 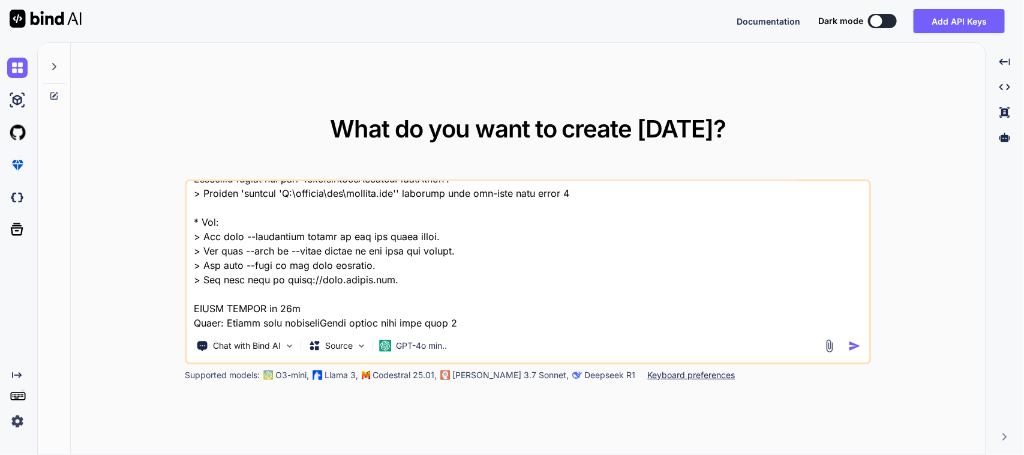 I want to click on img: GPT-4o mini, so click(x=386, y=345).